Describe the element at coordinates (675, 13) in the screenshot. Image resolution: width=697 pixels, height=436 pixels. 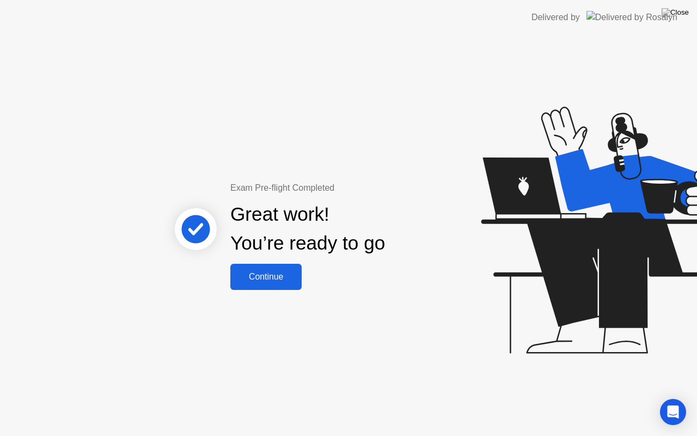
I see `img: Close` at that location.